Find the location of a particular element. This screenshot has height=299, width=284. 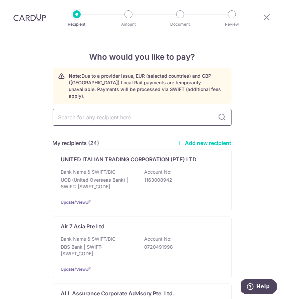

p: Amount is located at coordinates (129, 24).